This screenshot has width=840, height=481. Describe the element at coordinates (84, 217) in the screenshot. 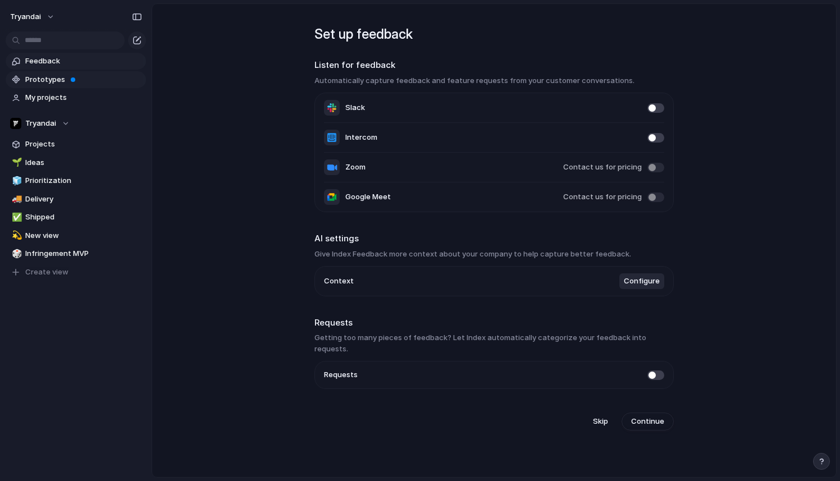

I see `span: Shipped` at that location.